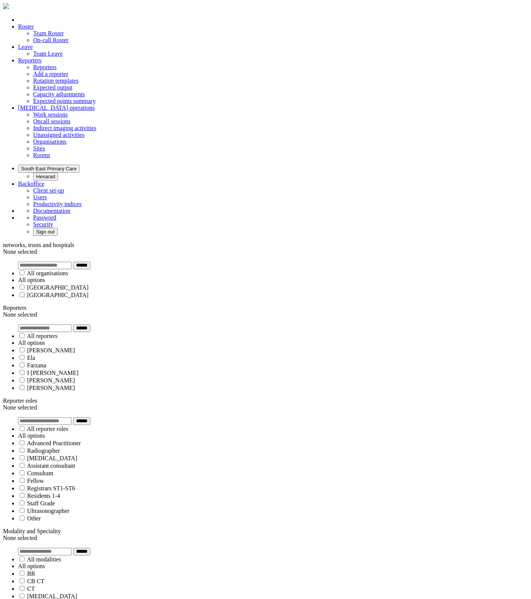 The image size is (531, 599). Describe the element at coordinates (41, 504) in the screenshot. I see `label: Staff Grade` at that location.